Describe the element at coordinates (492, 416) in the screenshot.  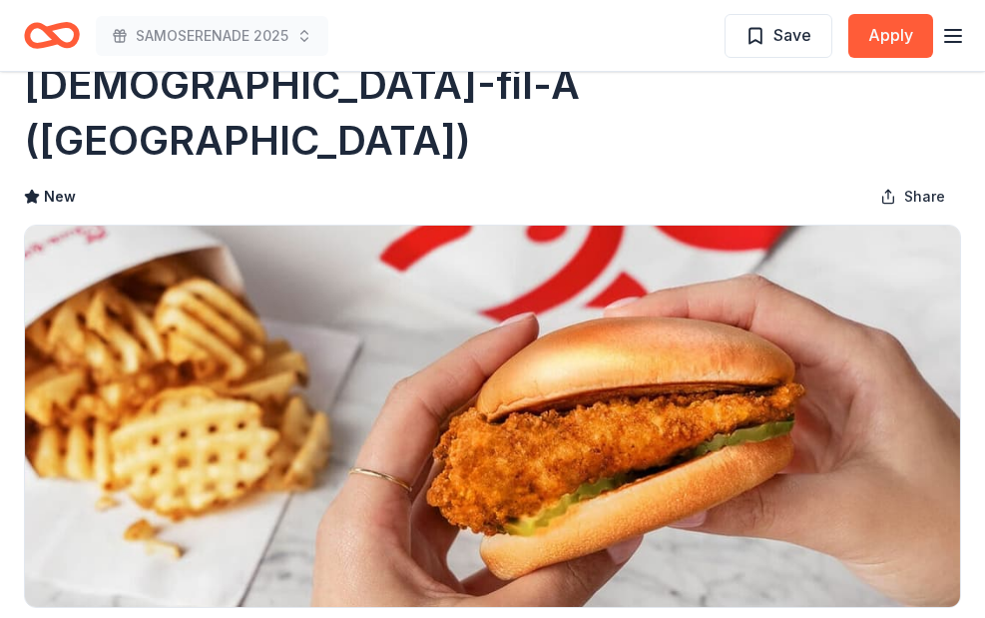
I see `img: Image for Chick-fil-A (Los Angeles)` at that location.